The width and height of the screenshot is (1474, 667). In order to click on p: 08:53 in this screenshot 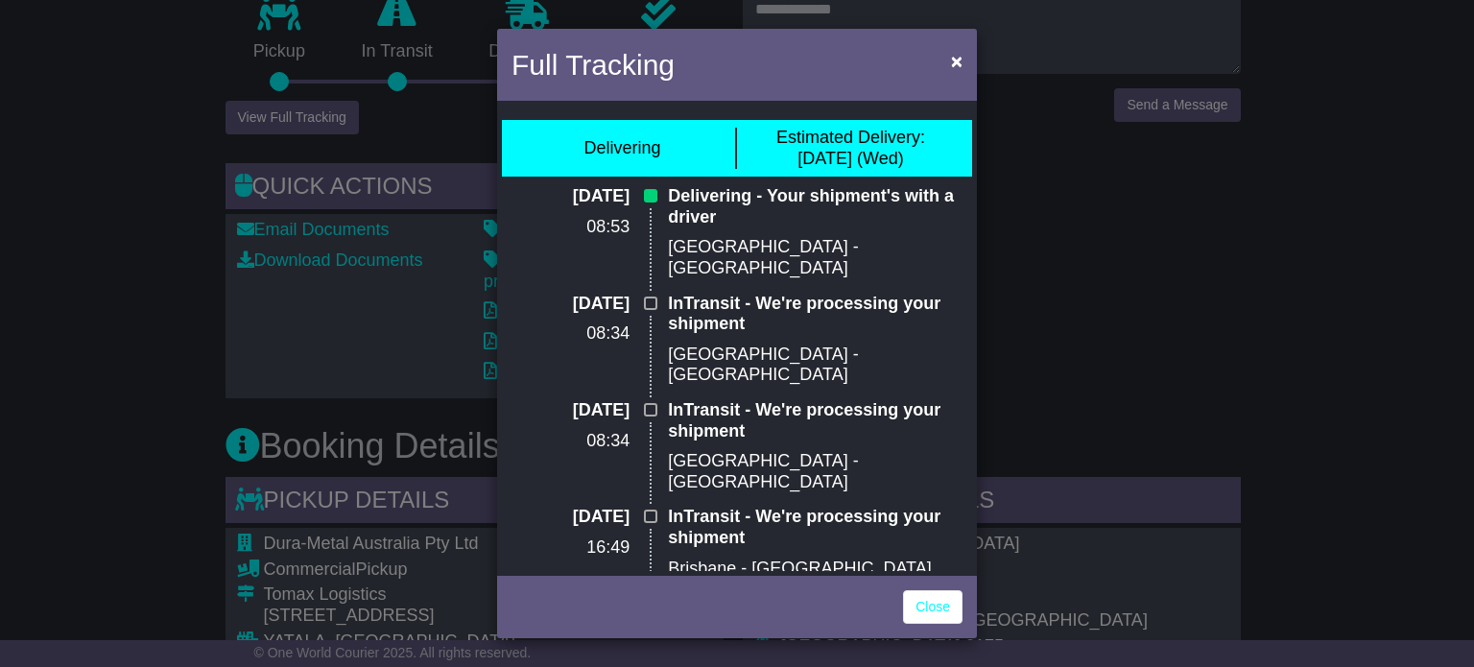, I will do `click(570, 227)`.